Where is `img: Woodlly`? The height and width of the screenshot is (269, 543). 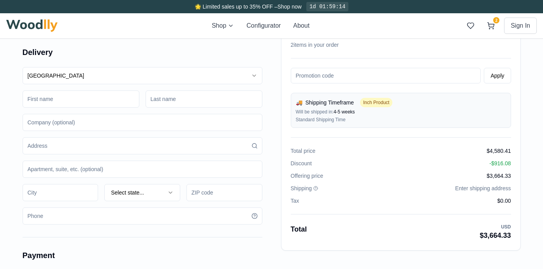 img: Woodlly is located at coordinates (32, 26).